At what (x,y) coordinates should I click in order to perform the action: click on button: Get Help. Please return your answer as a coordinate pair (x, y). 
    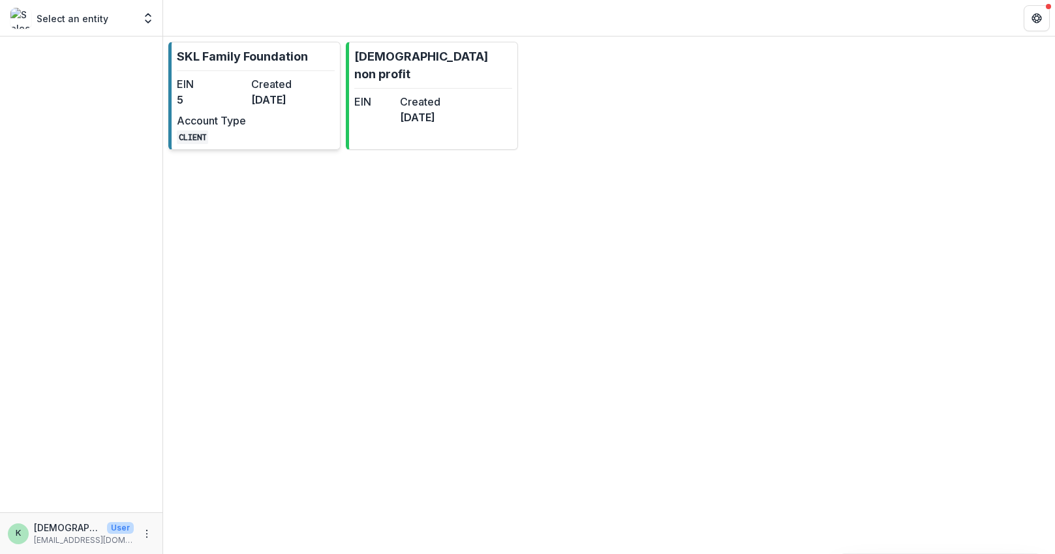
    Looking at the image, I should click on (1037, 18).